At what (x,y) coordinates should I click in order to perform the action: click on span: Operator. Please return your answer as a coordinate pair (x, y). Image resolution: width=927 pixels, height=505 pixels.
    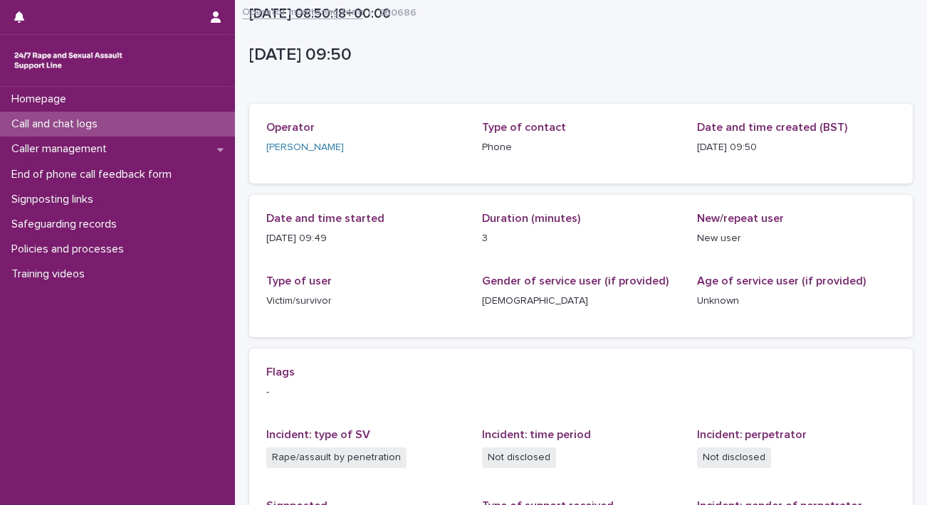
    Looking at the image, I should click on (290, 127).